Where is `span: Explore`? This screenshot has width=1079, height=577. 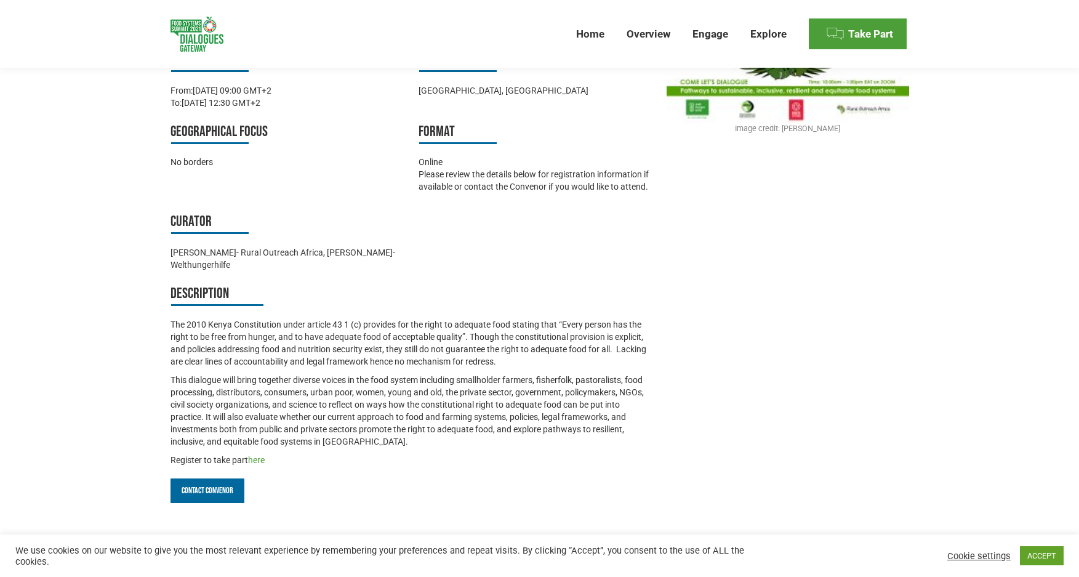
span: Explore is located at coordinates (768, 34).